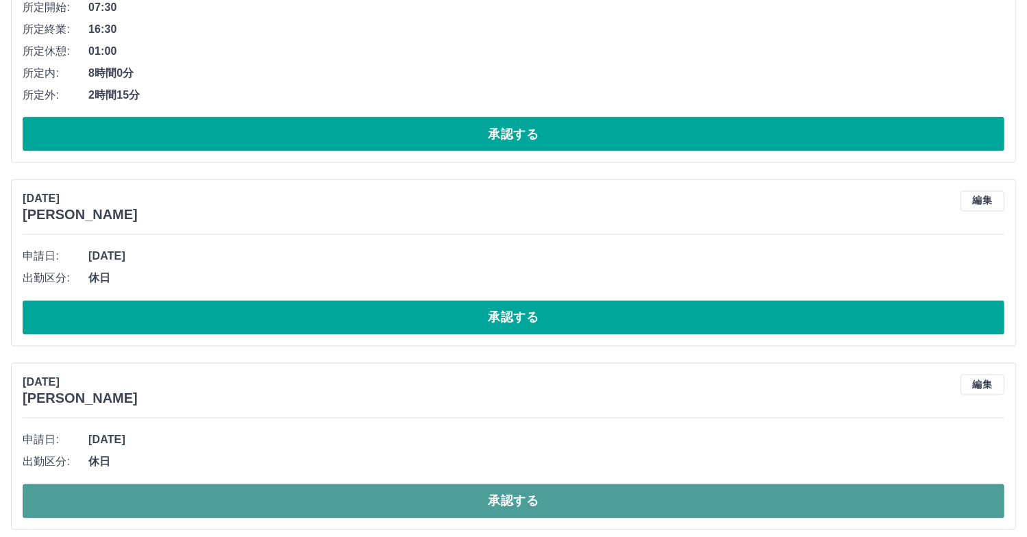  Describe the element at coordinates (55, 51) in the screenshot. I see `span: 所定休憩:` at that location.